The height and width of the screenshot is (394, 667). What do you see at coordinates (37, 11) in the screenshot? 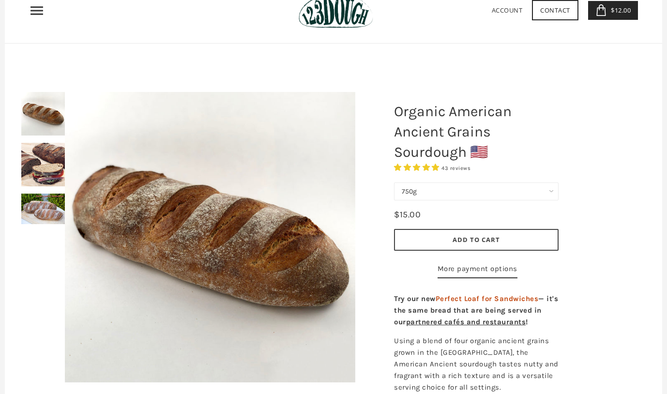
I see `nav: Primary` at bounding box center [37, 11].